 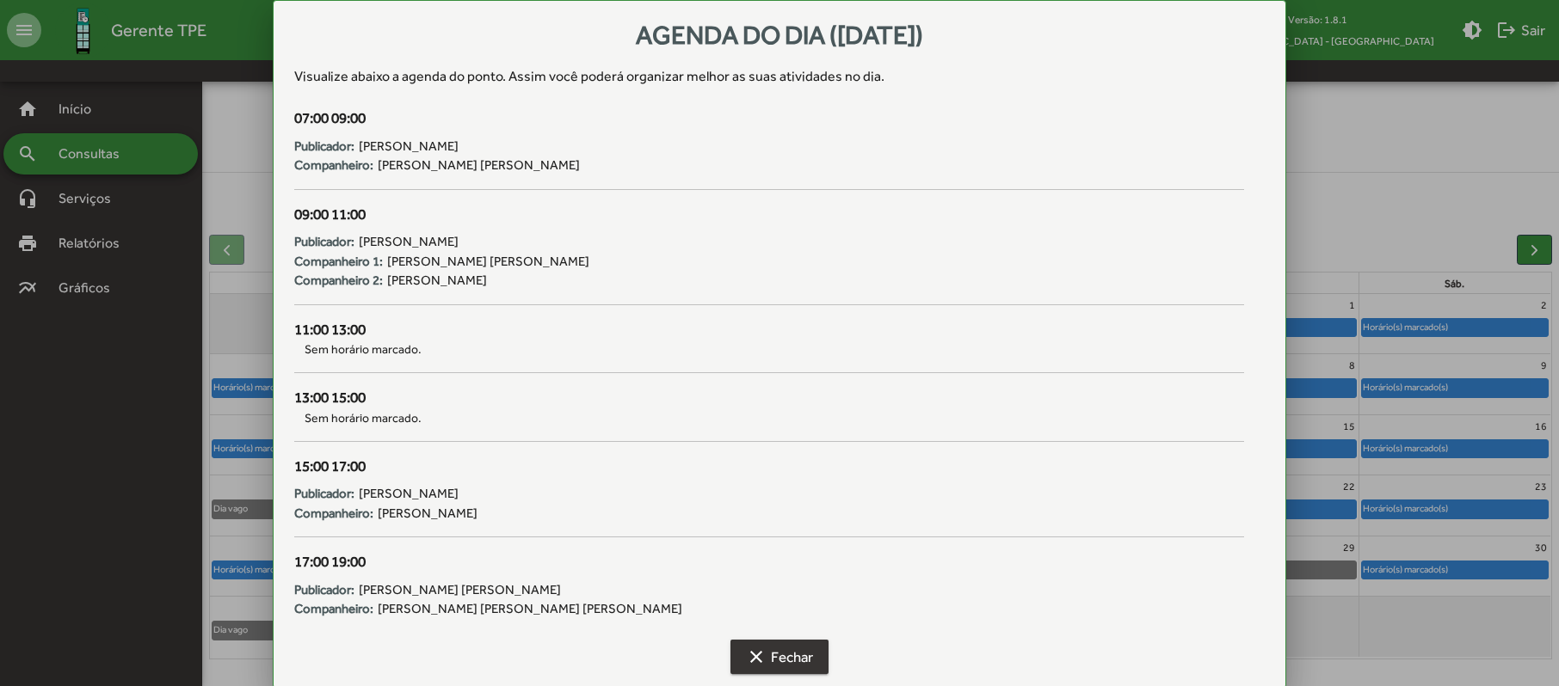 What do you see at coordinates (779, 657) in the screenshot?
I see `span: Fechar` at bounding box center [779, 657].